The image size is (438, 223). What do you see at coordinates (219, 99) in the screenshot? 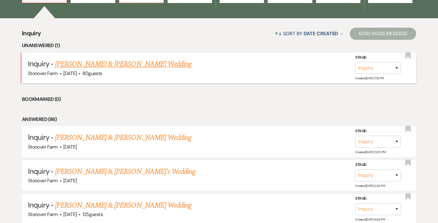
I see `li: Bookmarked (0)` at bounding box center [219, 99].